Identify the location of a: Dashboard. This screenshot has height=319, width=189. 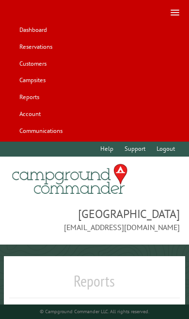
(33, 30).